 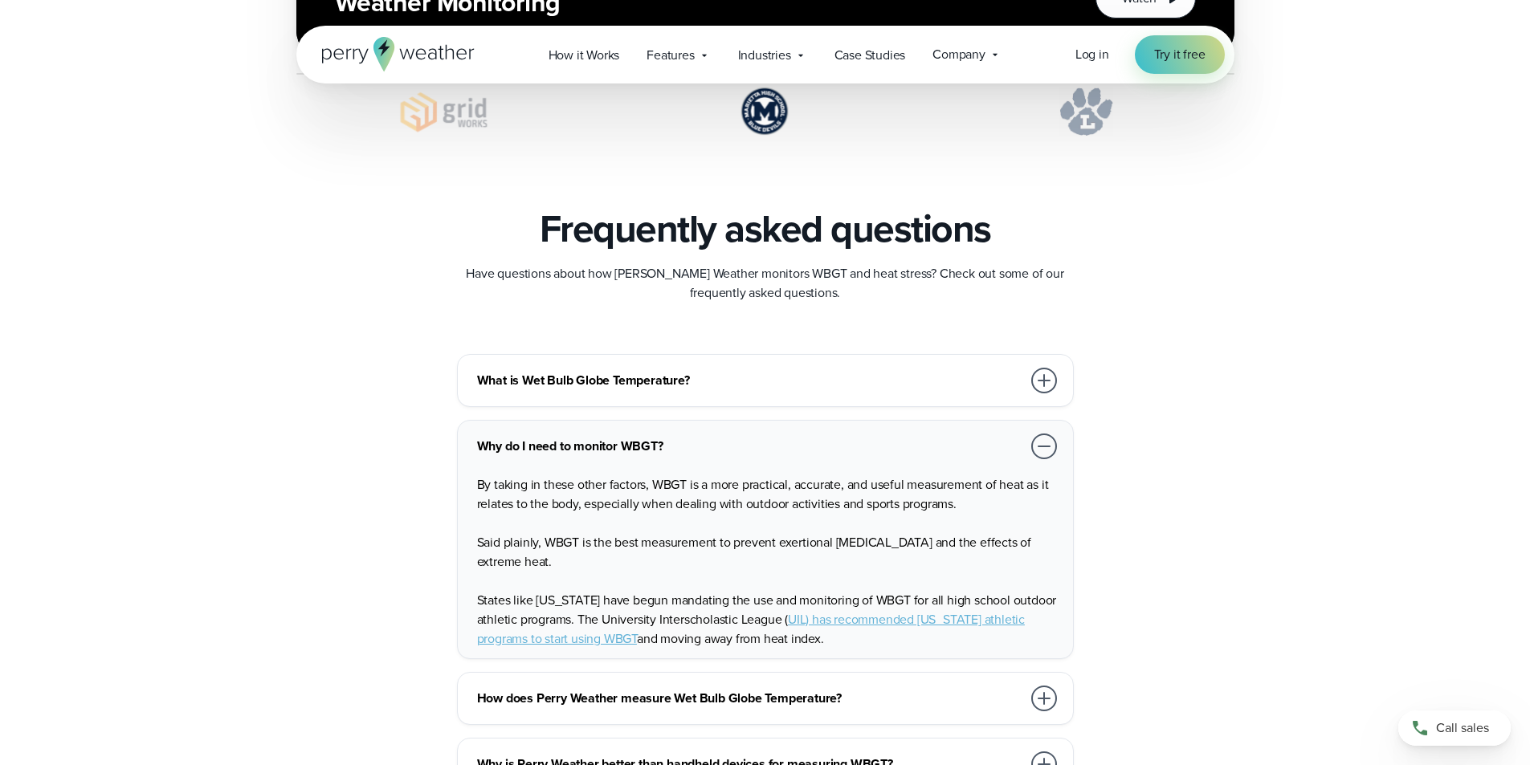 What do you see at coordinates (1092, 55) in the screenshot?
I see `a: Log in` at bounding box center [1092, 55].